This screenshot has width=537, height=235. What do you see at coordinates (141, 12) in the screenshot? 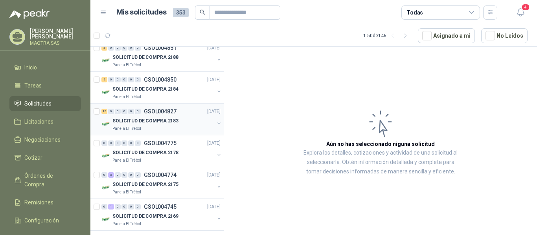
I see `h1: Mis solicitudes` at bounding box center [141, 12].